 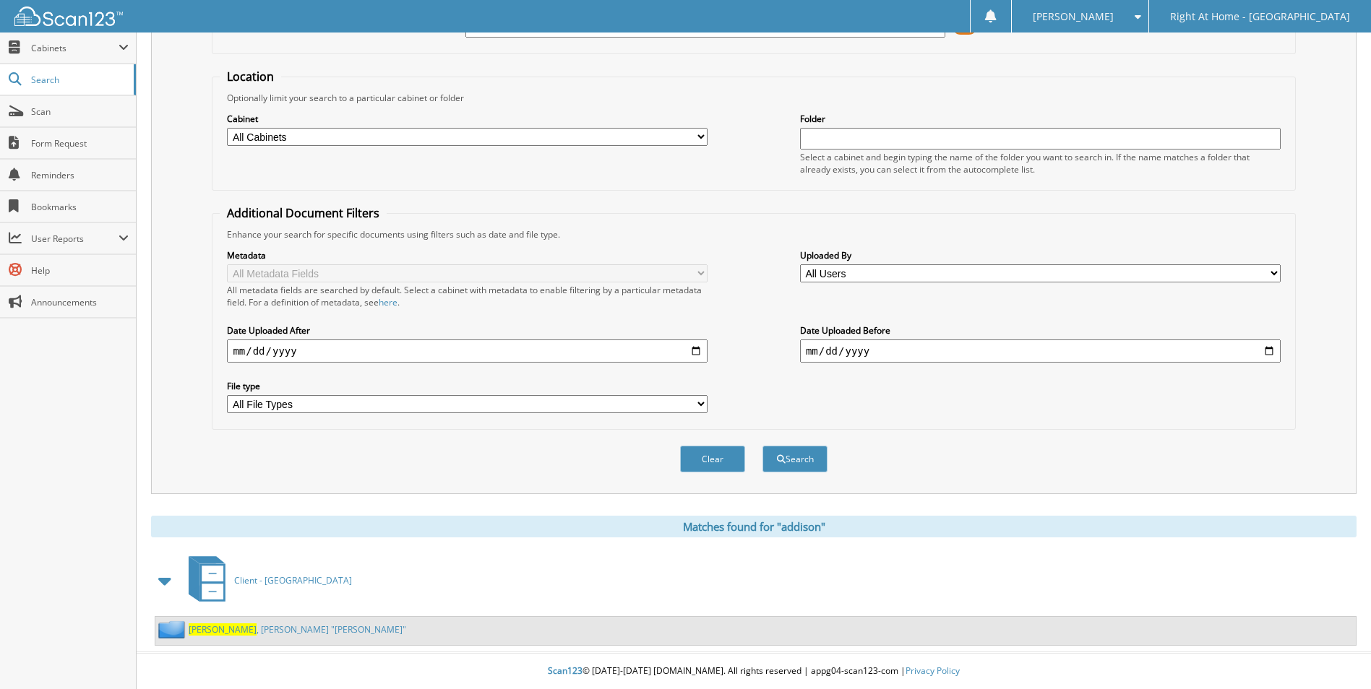 What do you see at coordinates (565, 671) in the screenshot?
I see `span: Scan123` at bounding box center [565, 671].